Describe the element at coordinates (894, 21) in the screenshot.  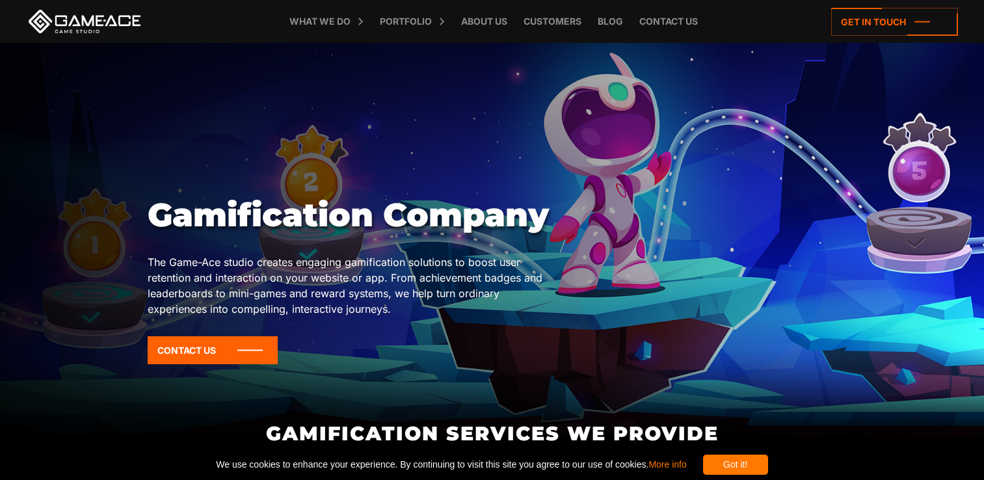
I see `a: Get in touch` at that location.